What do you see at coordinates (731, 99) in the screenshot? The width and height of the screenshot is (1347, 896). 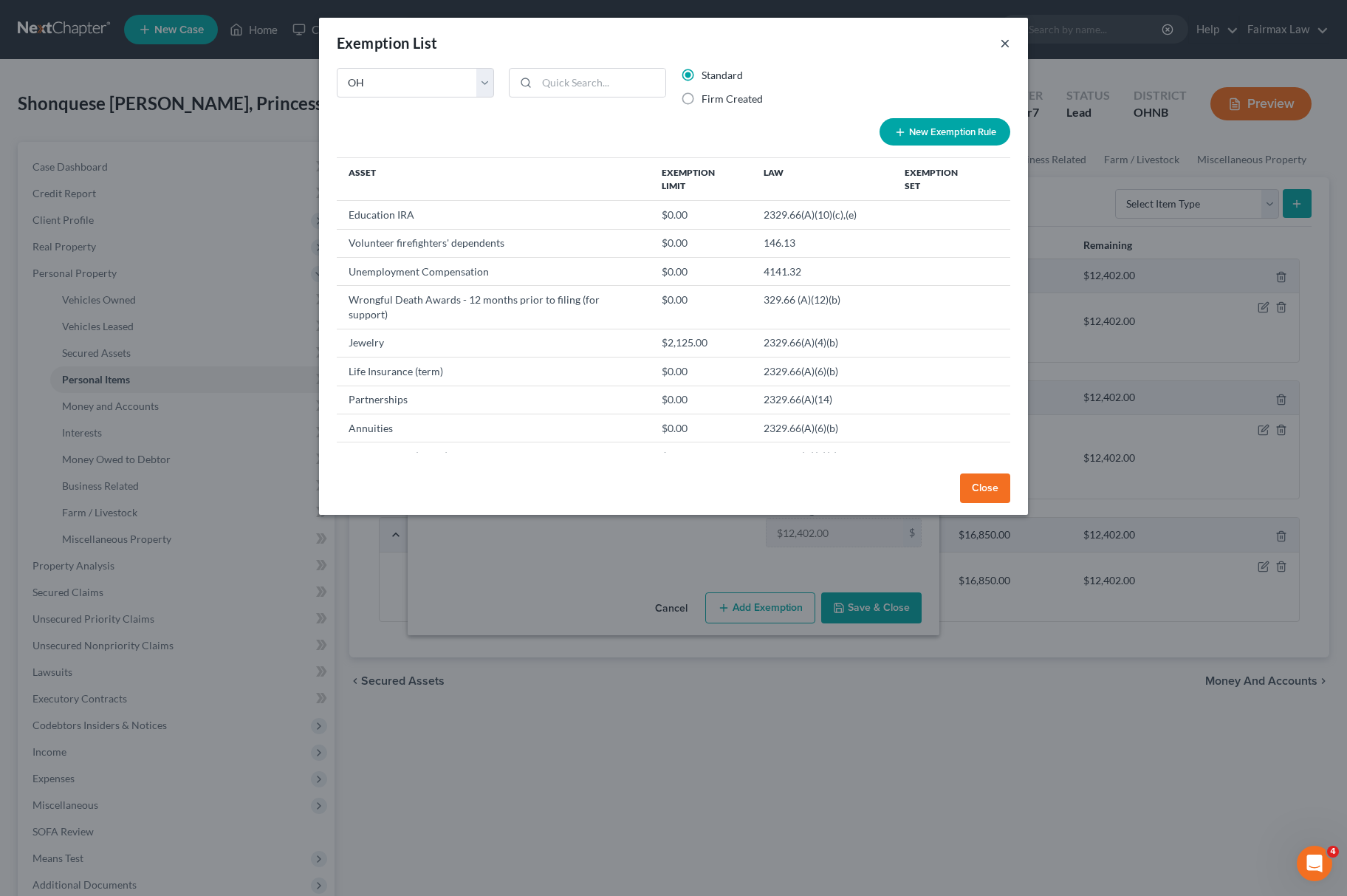 I see `label: Firm Created` at bounding box center [731, 99].